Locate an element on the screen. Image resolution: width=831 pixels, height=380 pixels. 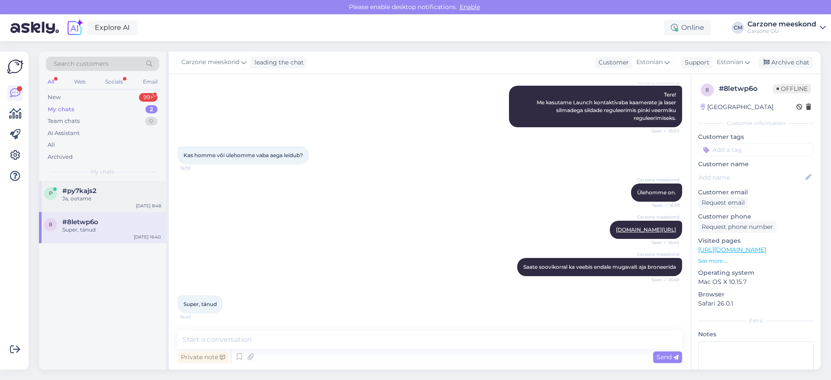
p: Visited pages is located at coordinates (756, 241).